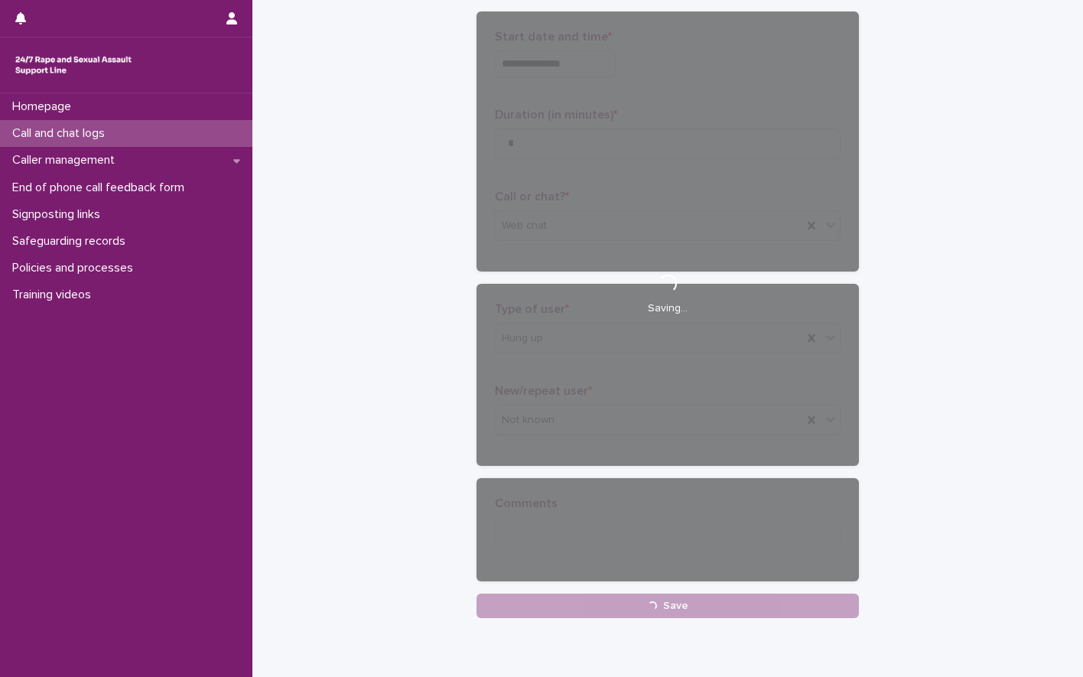 This screenshot has width=1083, height=677. What do you see at coordinates (101, 187) in the screenshot?
I see `p: End of phone call feedback form` at bounding box center [101, 187].